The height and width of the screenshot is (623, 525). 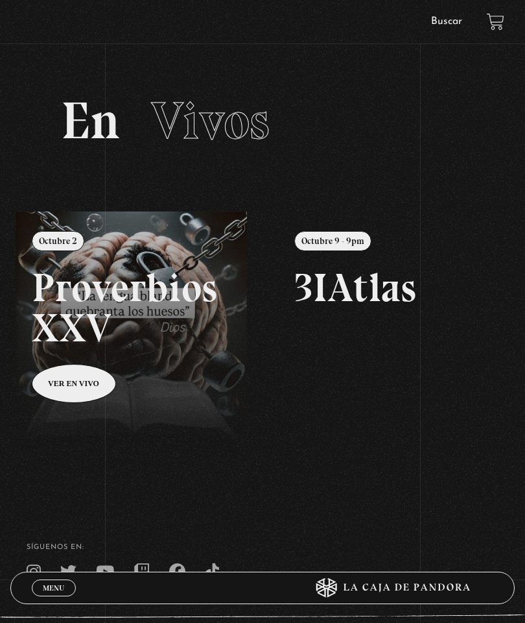 I want to click on a: Buscar, so click(x=447, y=21).